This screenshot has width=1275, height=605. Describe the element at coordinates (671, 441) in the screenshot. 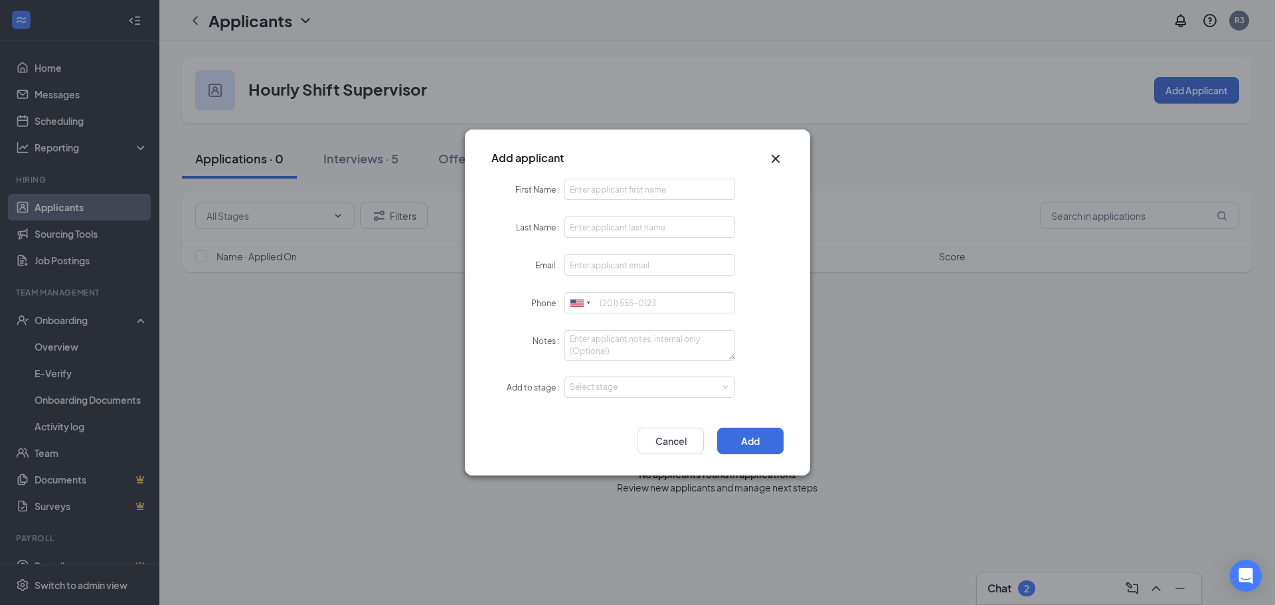

I see `button: Cancel` at that location.